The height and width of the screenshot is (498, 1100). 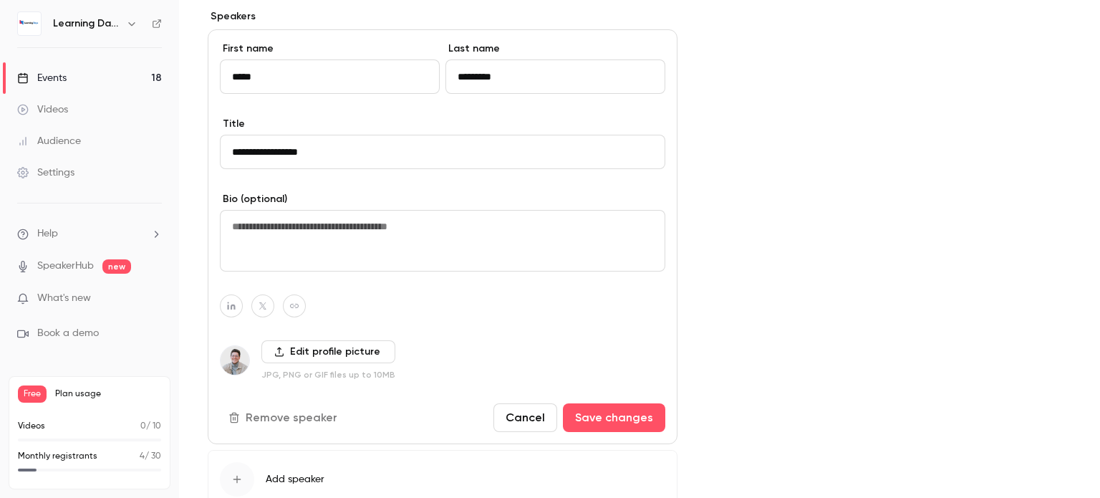 What do you see at coordinates (143, 426) in the screenshot?
I see `span: 0` at bounding box center [143, 426].